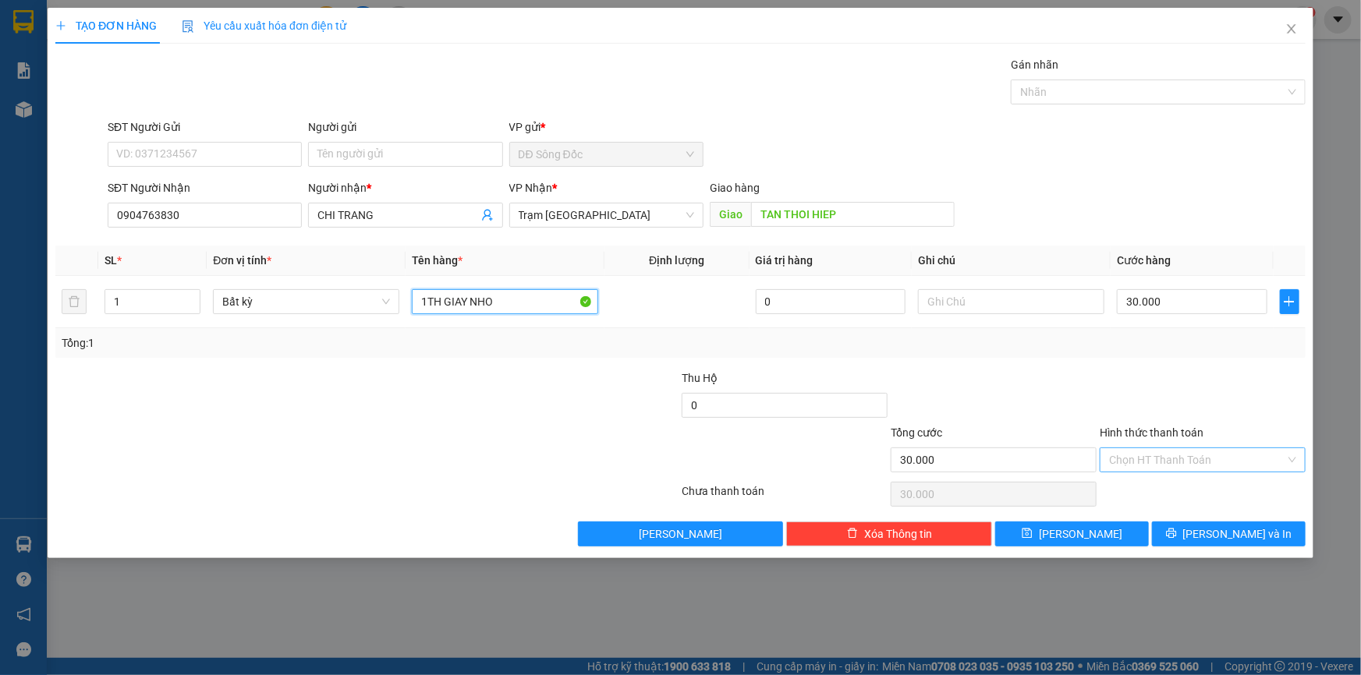  Describe the element at coordinates (1171, 534) in the screenshot. I see `span: printer` at that location.